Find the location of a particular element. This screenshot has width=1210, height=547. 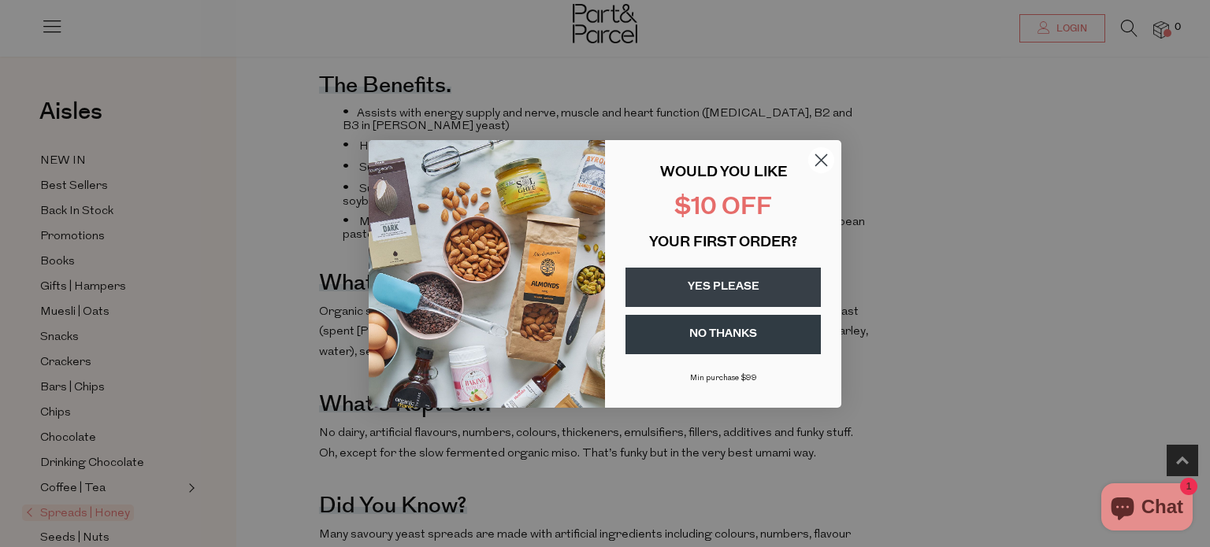

button: Close dialog is located at coordinates (821, 160).